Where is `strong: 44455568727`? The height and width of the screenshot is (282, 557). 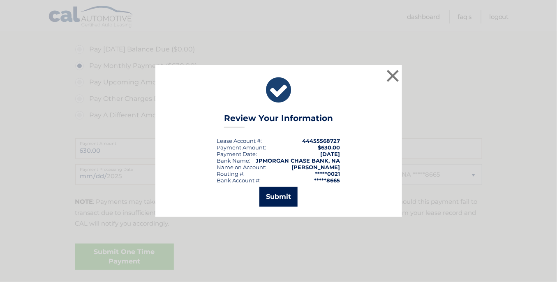 strong: 44455568727 is located at coordinates (322, 141).